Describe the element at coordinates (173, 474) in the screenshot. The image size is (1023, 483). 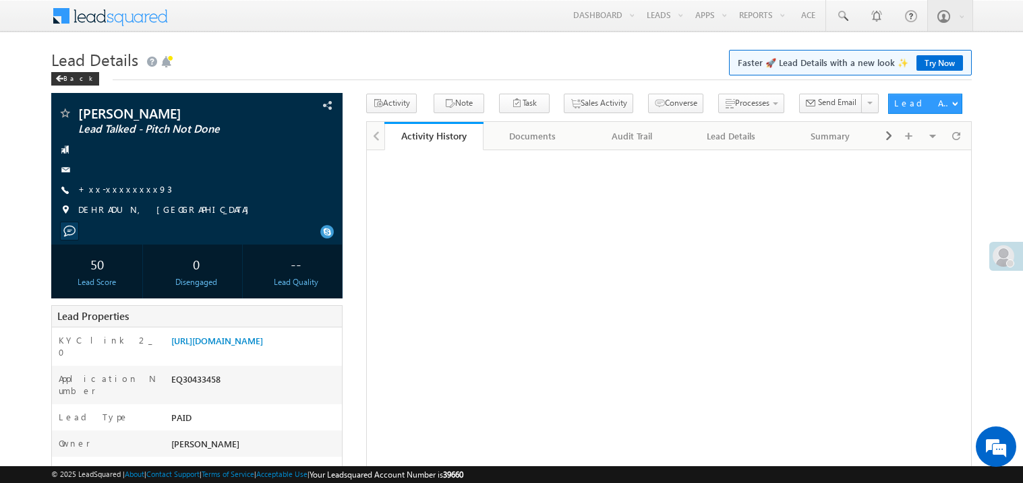
I see `a: Contact Support` at that location.